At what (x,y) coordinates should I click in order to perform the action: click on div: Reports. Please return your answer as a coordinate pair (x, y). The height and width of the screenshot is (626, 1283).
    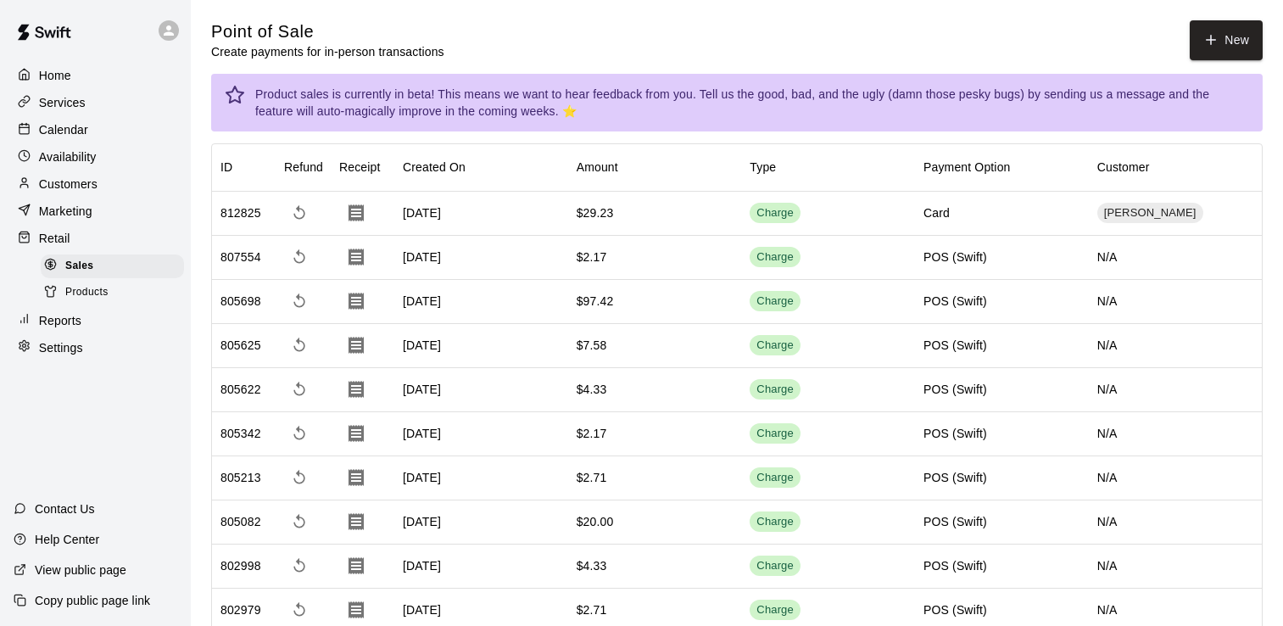
    Looking at the image, I should click on (95, 321).